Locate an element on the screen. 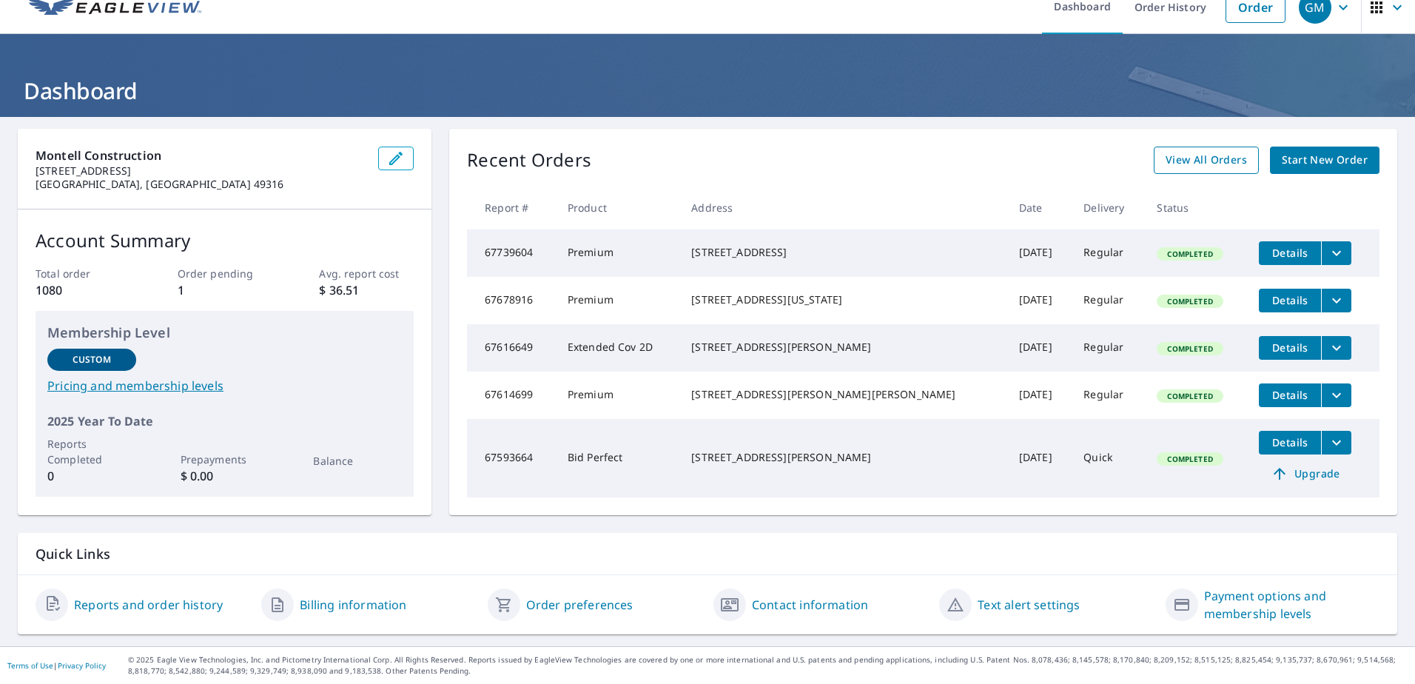  th: Address is located at coordinates (843, 207).